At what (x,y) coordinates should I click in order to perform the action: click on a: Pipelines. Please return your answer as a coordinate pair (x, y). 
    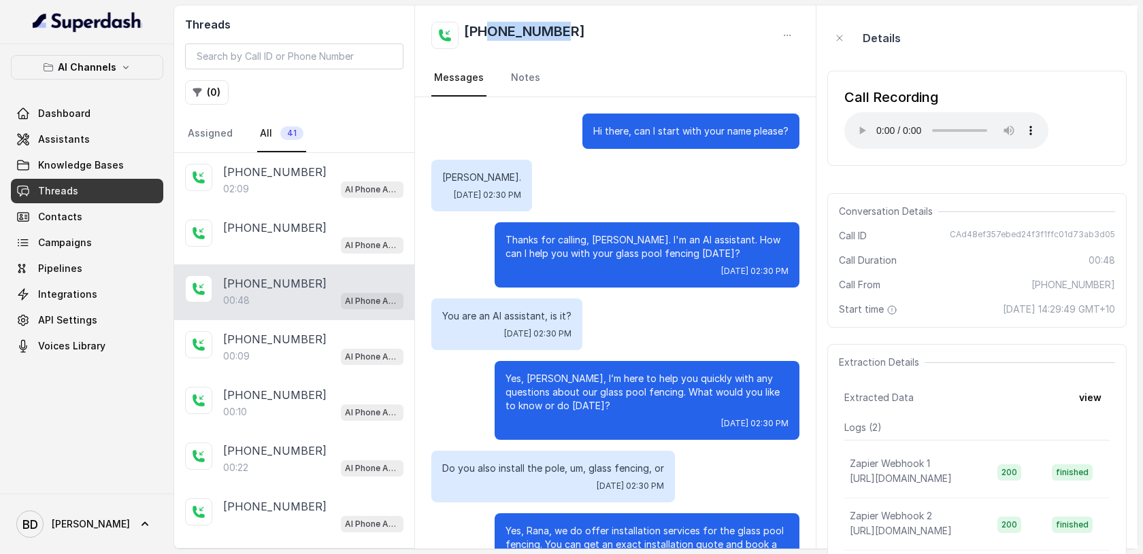
    Looking at the image, I should click on (87, 269).